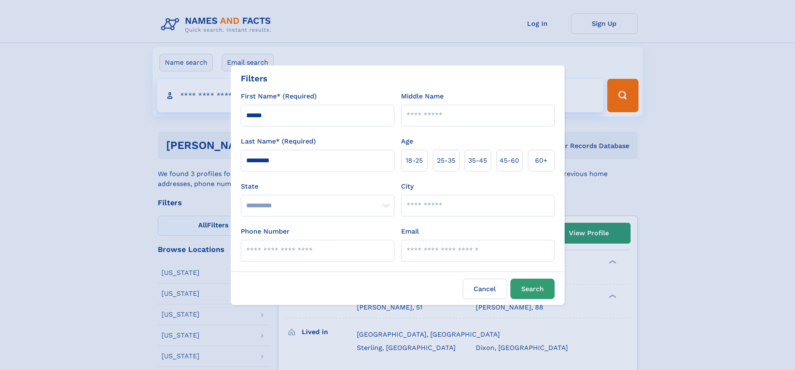  Describe the element at coordinates (407, 186) in the screenshot. I see `label: City` at that location.